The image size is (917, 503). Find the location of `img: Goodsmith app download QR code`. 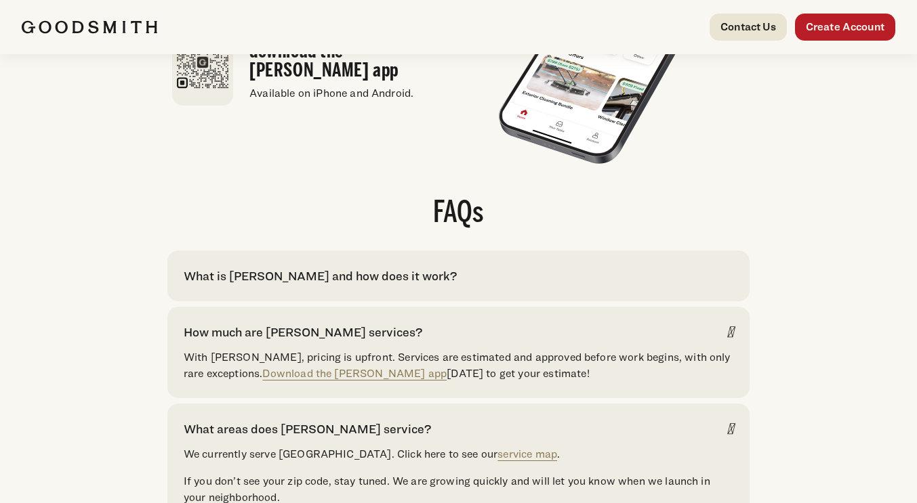

img: Goodsmith app download QR code is located at coordinates (203, 62).